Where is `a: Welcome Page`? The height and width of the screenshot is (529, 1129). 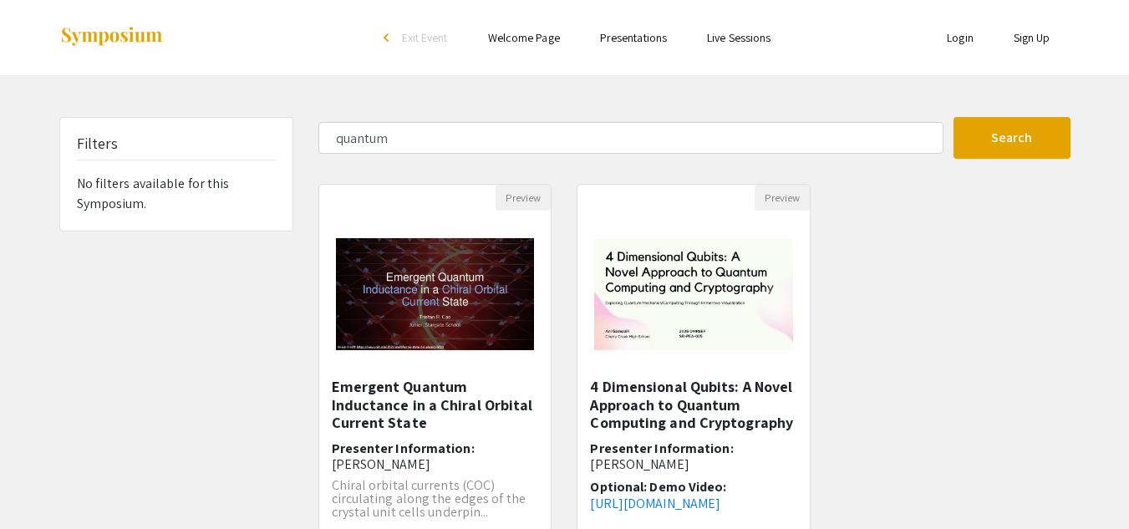 a: Welcome Page is located at coordinates (524, 38).